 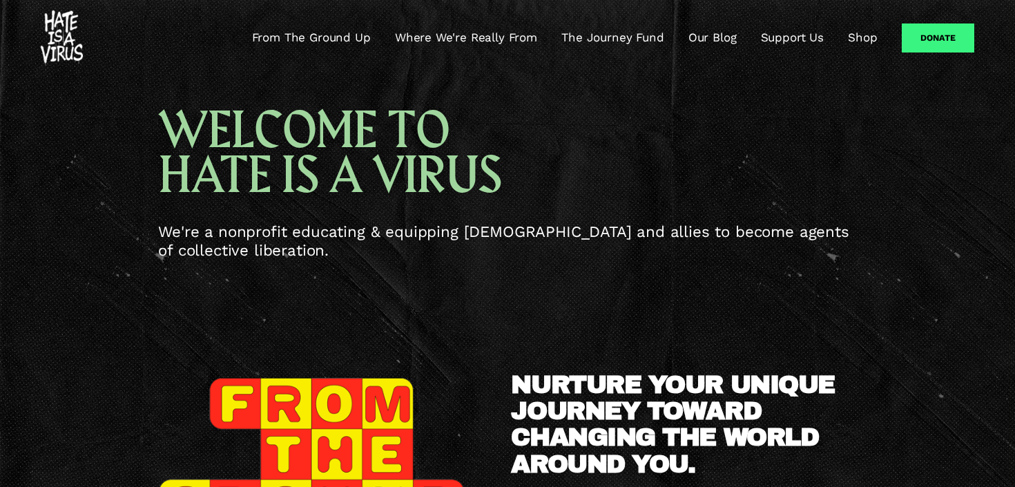 I want to click on img: #HATEISAVIRUS, so click(x=61, y=38).